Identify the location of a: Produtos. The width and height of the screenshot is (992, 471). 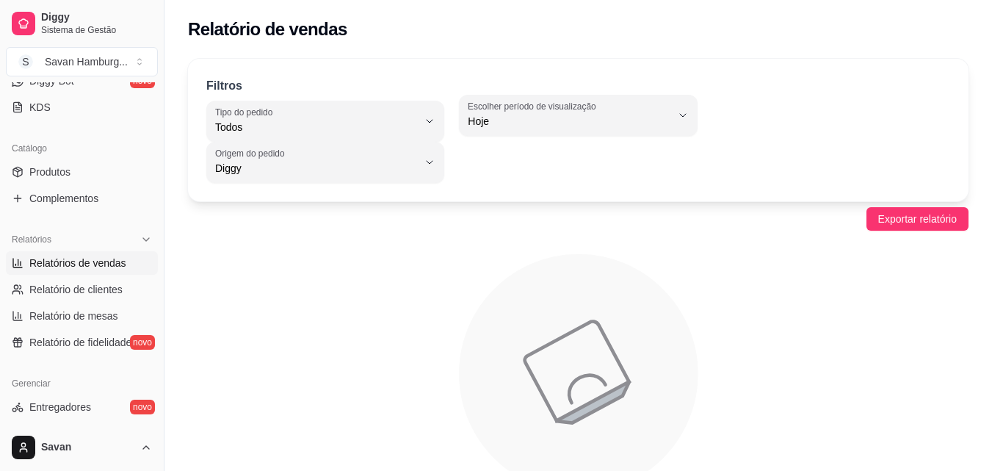
(82, 172).